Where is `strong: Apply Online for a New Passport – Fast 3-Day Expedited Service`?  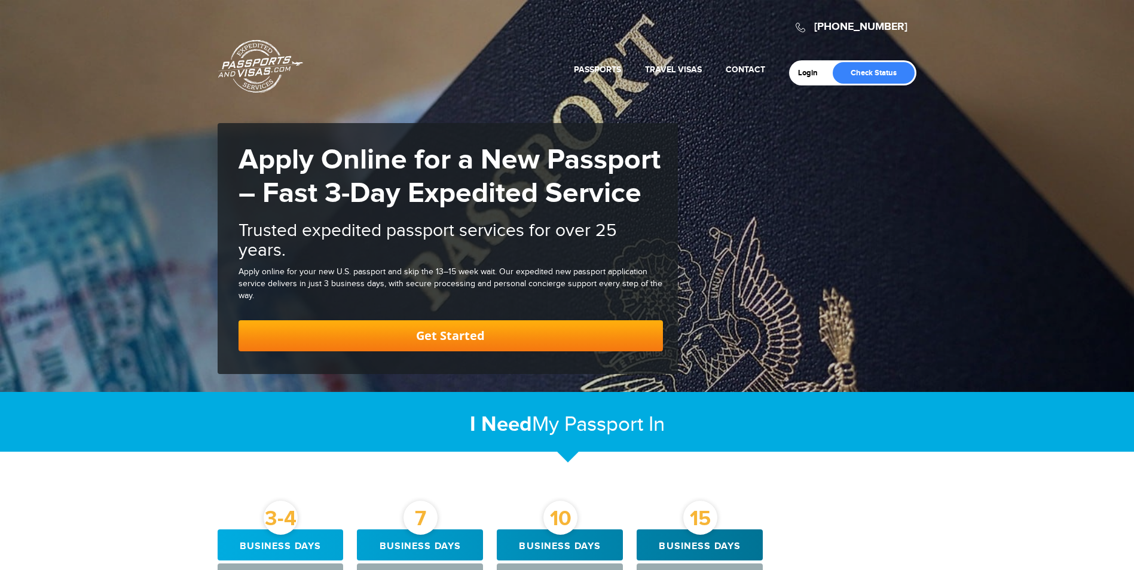
strong: Apply Online for a New Passport – Fast 3-Day Expedited Service is located at coordinates (449, 177).